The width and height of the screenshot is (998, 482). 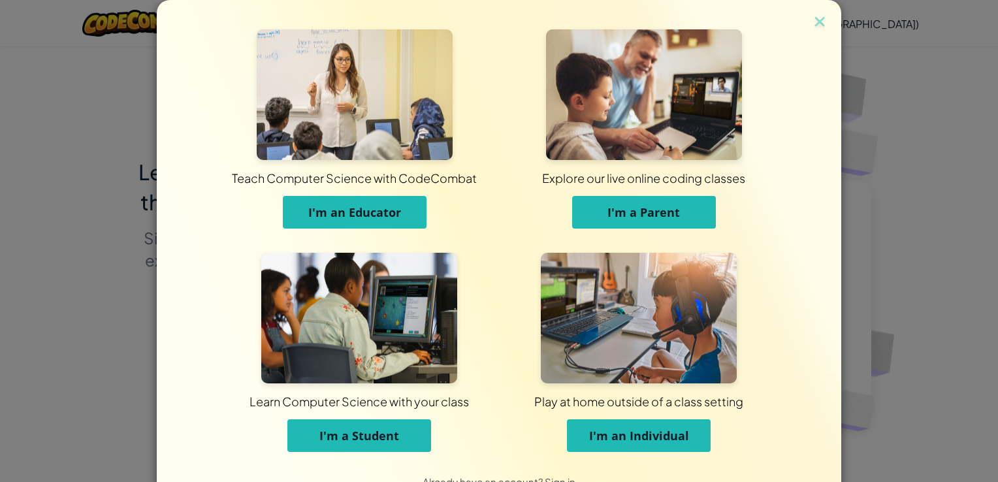 I want to click on button: I'm a Student, so click(x=359, y=436).